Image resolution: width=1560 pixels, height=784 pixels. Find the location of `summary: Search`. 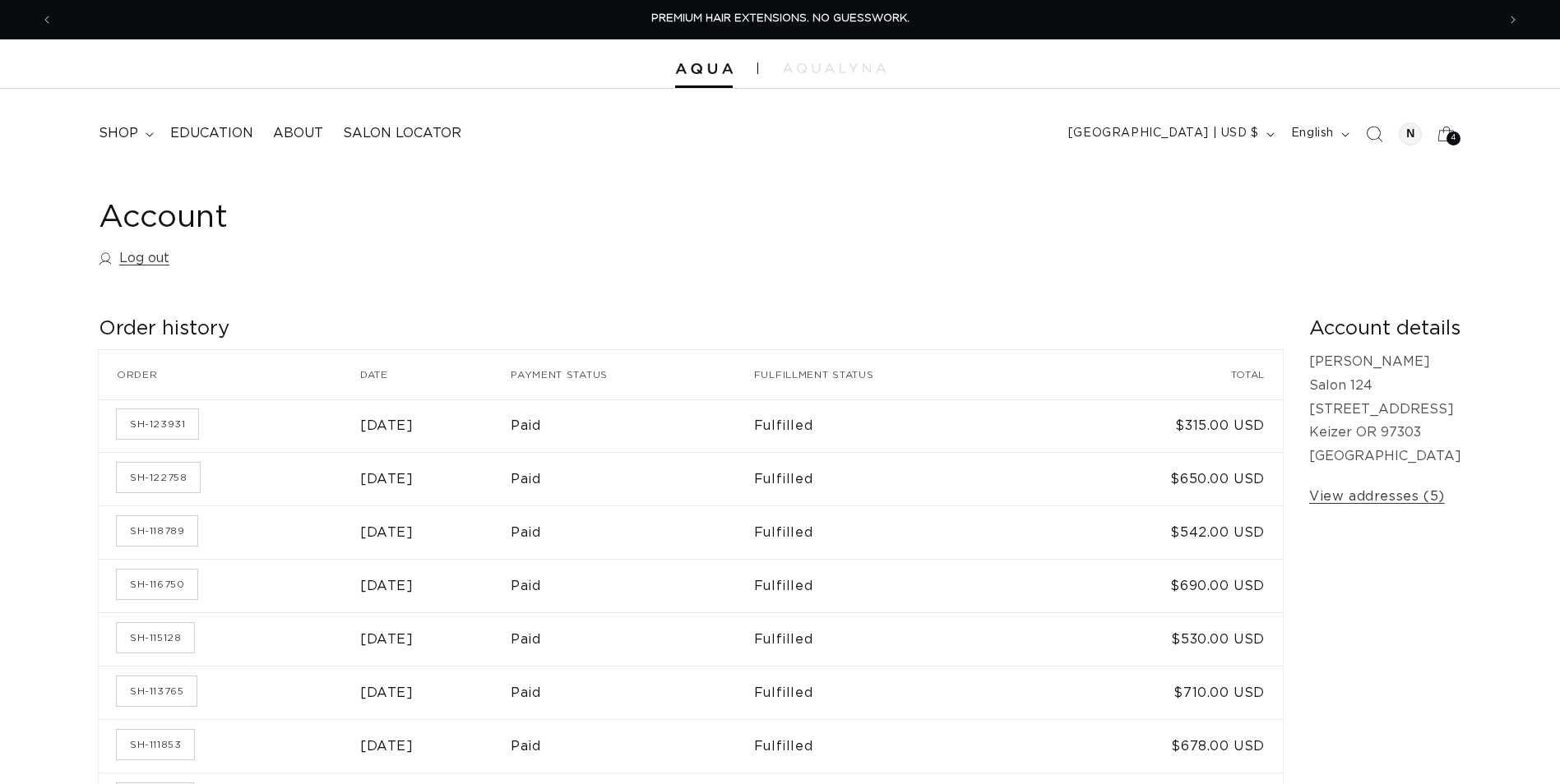

summary: Search is located at coordinates (1374, 134).